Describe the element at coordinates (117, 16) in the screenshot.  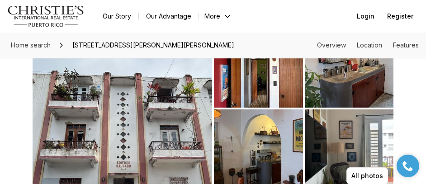
I see `a: Our Story` at that location.